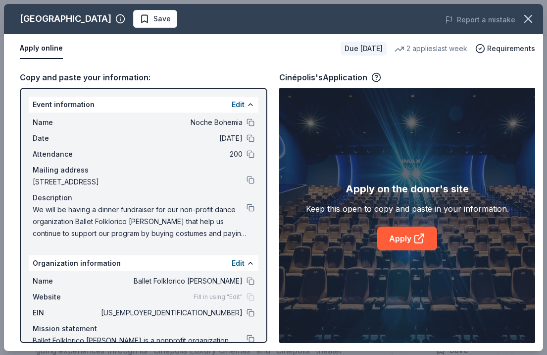 Image resolution: width=547 pixels, height=355 pixels. What do you see at coordinates (144, 198) in the screenshot?
I see `div: Description` at bounding box center [144, 198].